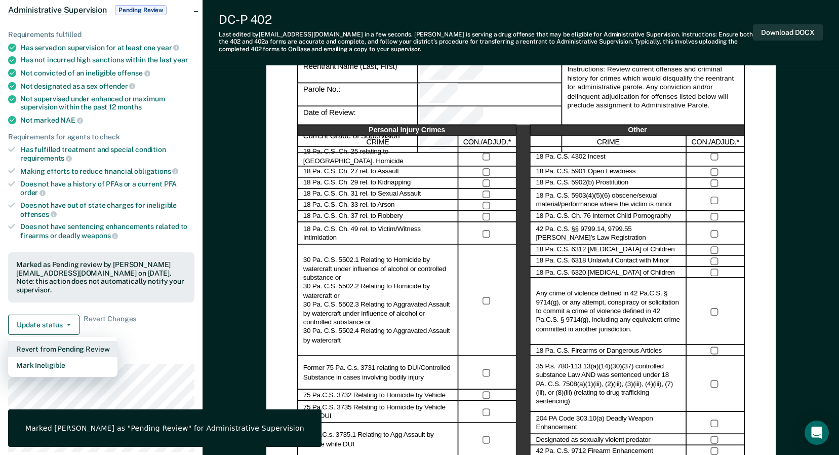 The height and width of the screenshot is (455, 839). What do you see at coordinates (603, 217) in the screenshot?
I see `label: 18 Pa. C.S. Ch. 76 Internet Child Pornography` at bounding box center [603, 217].